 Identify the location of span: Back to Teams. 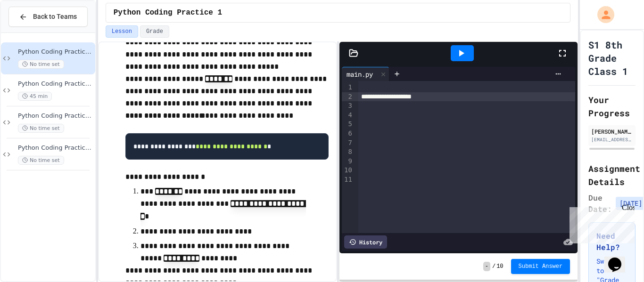
(55, 17).